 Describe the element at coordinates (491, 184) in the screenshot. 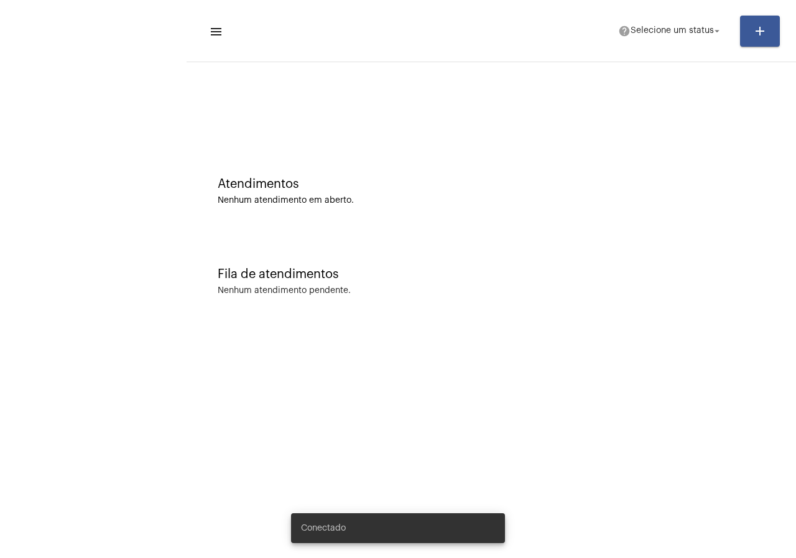

I see `div: Atendimentos` at that location.